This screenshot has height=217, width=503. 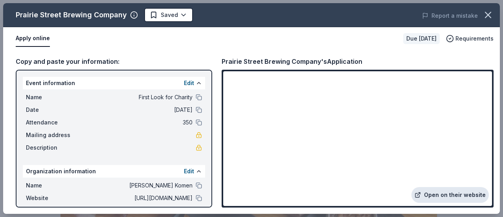 I want to click on span: Mailing address, so click(x=52, y=135).